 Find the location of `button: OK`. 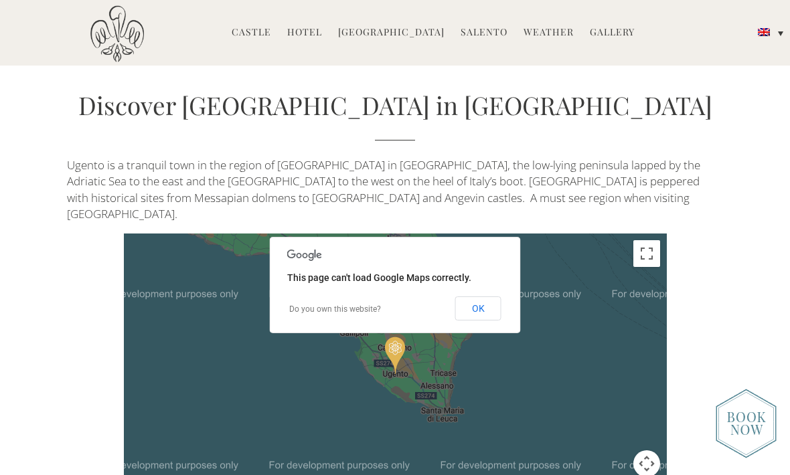

button: OK is located at coordinates (478, 309).